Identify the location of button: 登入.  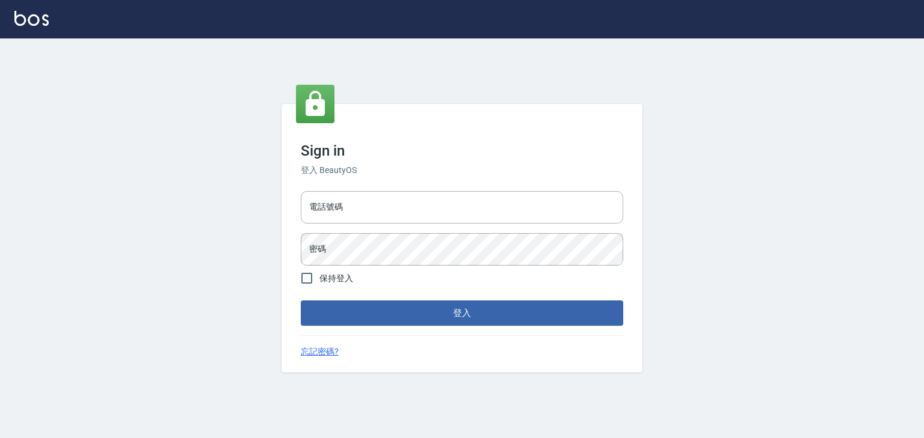
(462, 313).